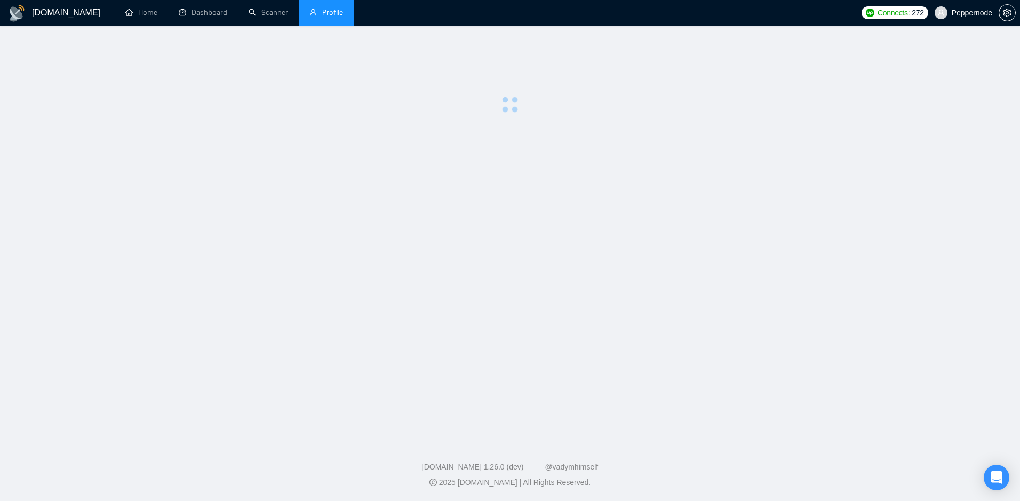 This screenshot has height=501, width=1020. Describe the element at coordinates (332, 12) in the screenshot. I see `span: Profile` at that location.